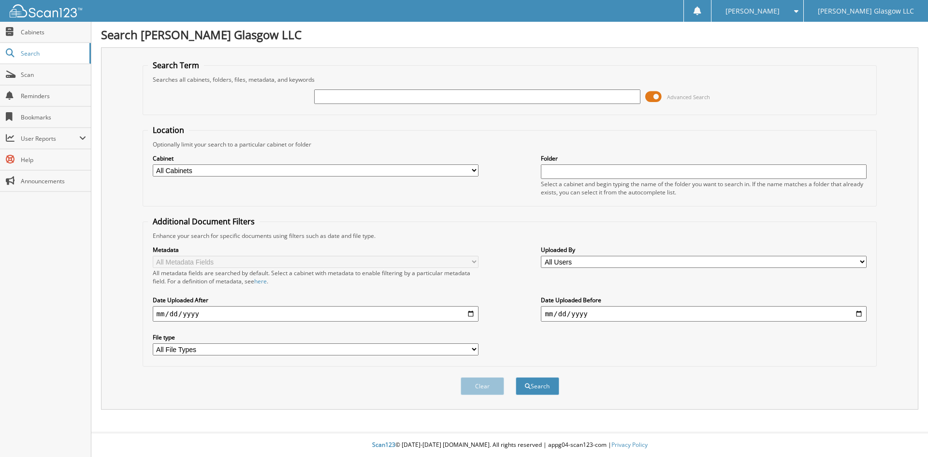 The image size is (928, 457). What do you see at coordinates (53, 117) in the screenshot?
I see `span: Bookmarks` at bounding box center [53, 117].